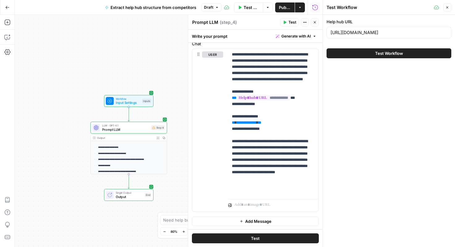 Image resolution: width=455 pixels, height=247 pixels. Describe the element at coordinates (128, 102) in the screenshot. I see `span: Input Settings` at that location.